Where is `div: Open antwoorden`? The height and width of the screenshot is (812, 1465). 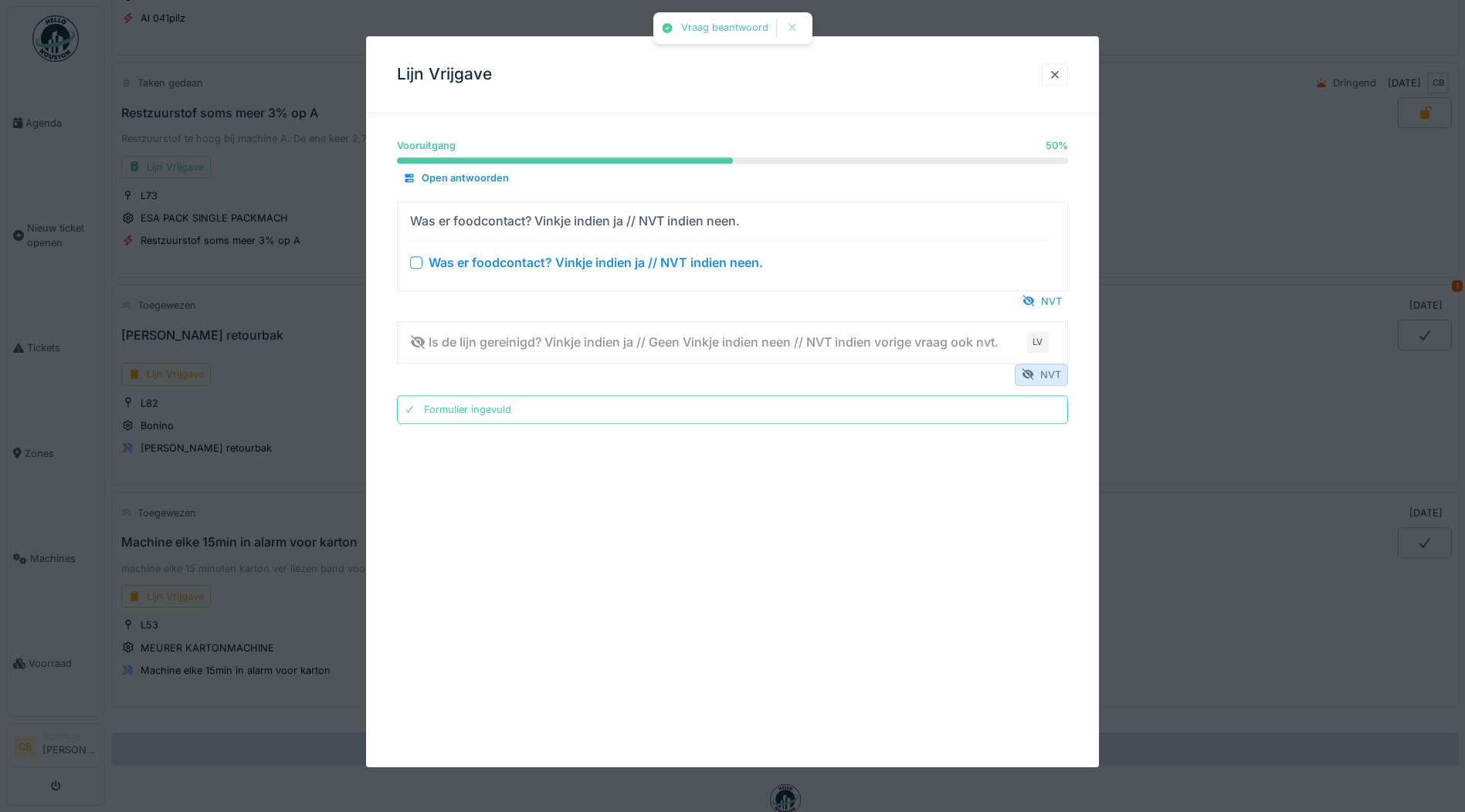 div: Open antwoorden is located at coordinates (456, 178).